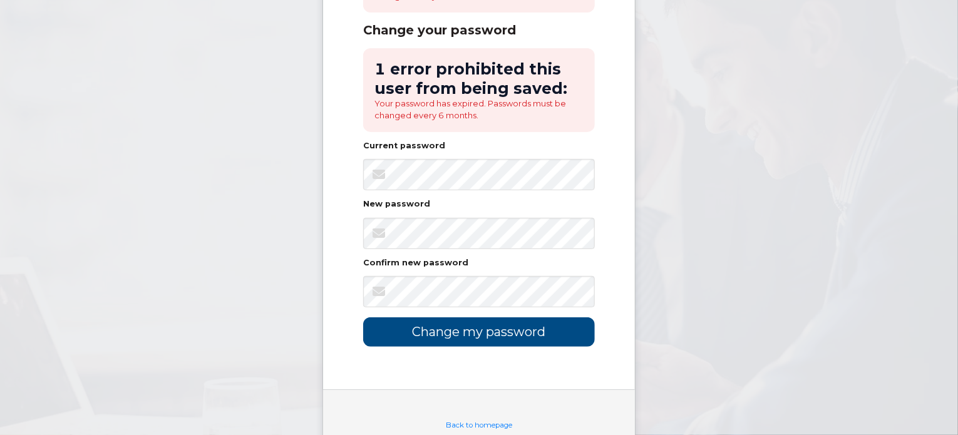  What do you see at coordinates (396, 204) in the screenshot?
I see `label: New password` at bounding box center [396, 204].